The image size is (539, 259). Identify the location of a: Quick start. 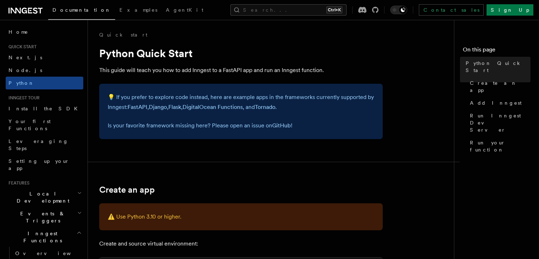
(123, 35).